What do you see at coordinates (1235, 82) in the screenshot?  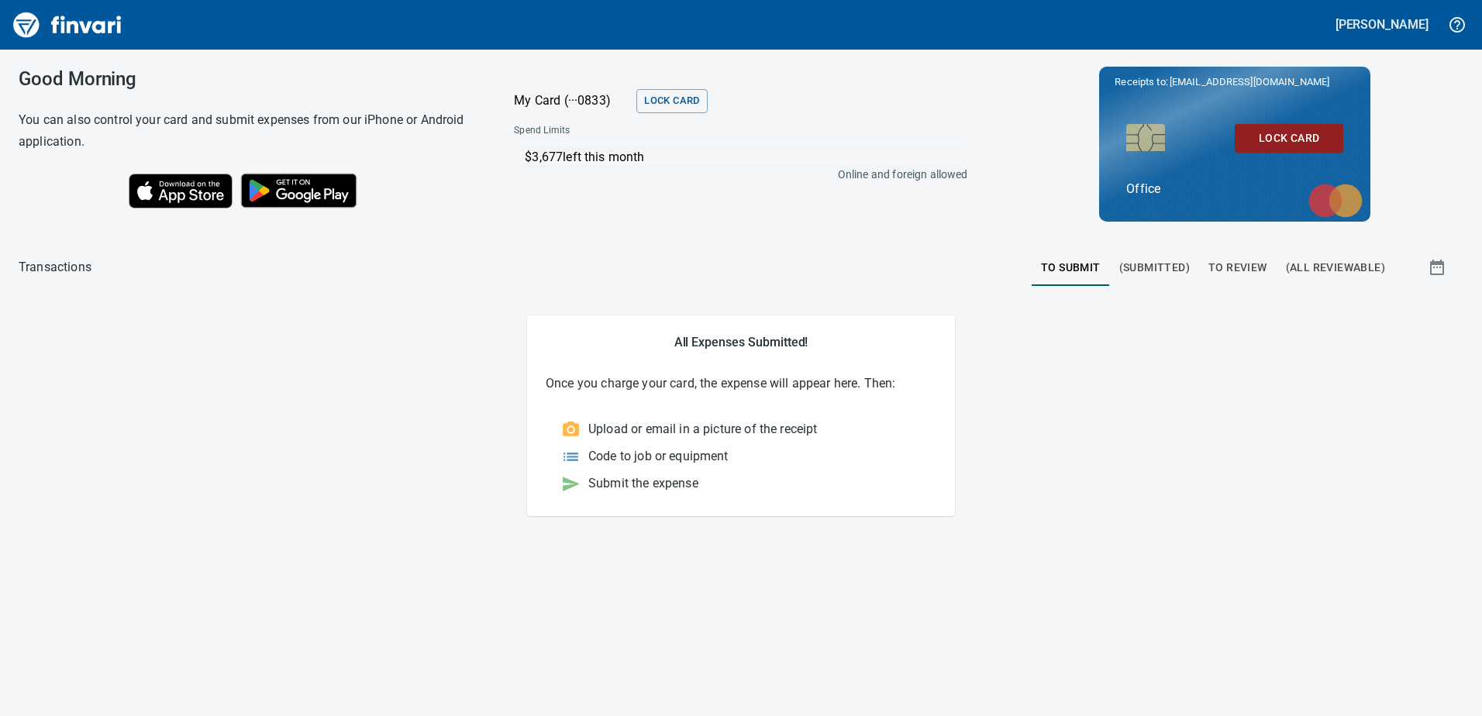 I see `p: Receipts to:` at bounding box center [1235, 82].